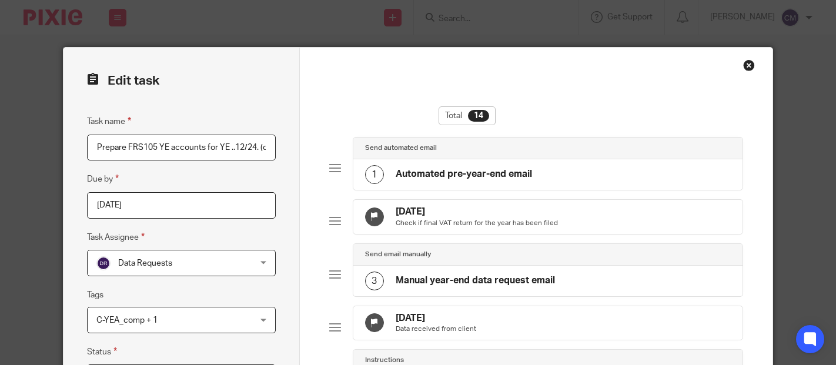 Image resolution: width=836 pixels, height=365 pixels. What do you see at coordinates (109, 121) in the screenshot?
I see `label: Task name` at bounding box center [109, 121].